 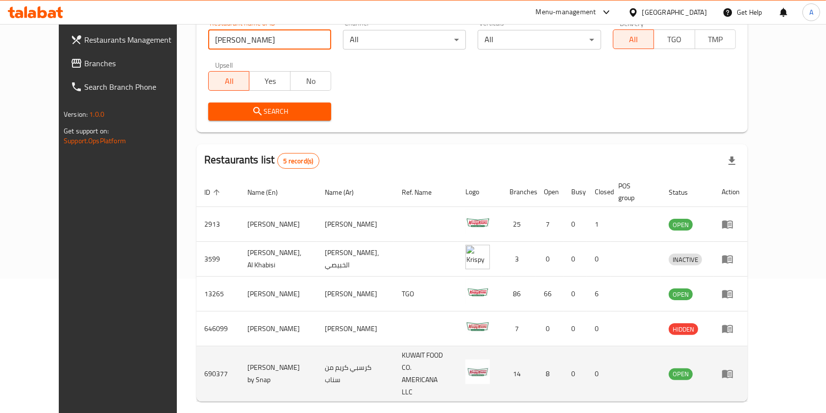 I want to click on td: 66, so click(x=550, y=294).